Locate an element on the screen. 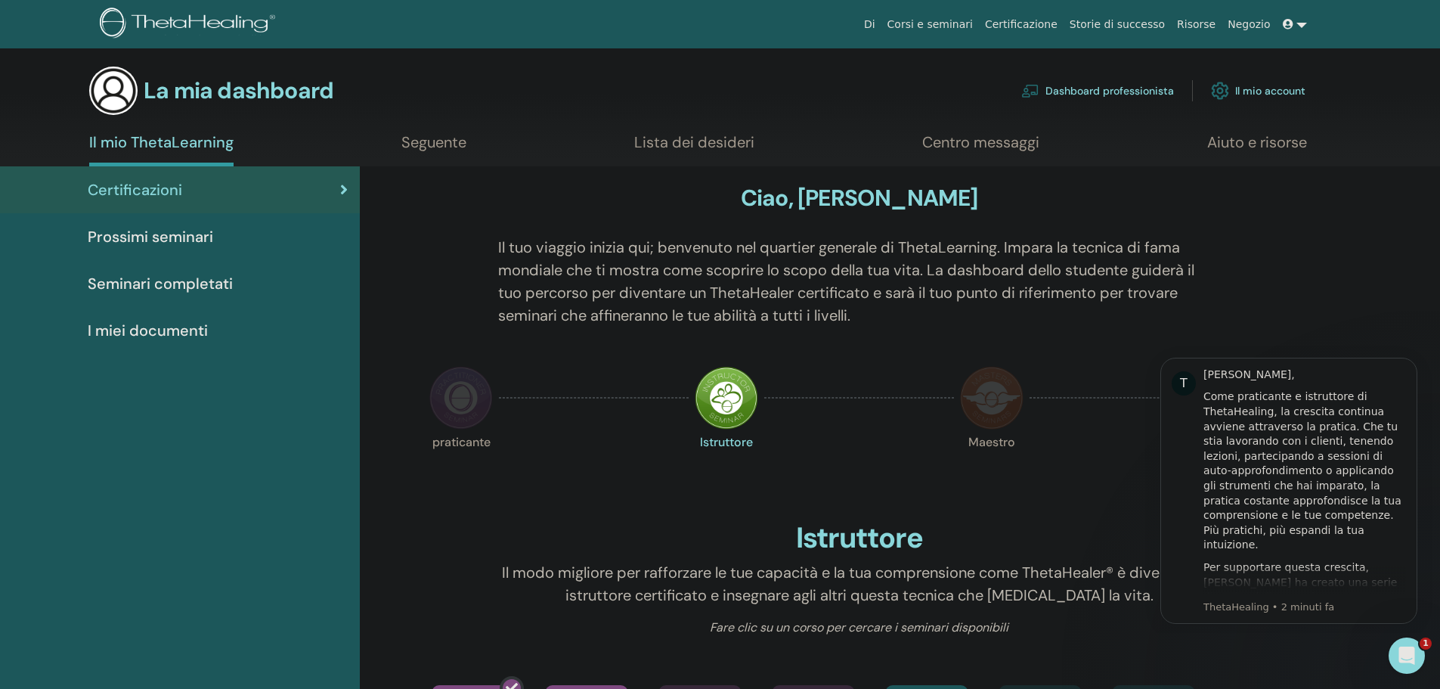  font: Risorse is located at coordinates (1196, 24).